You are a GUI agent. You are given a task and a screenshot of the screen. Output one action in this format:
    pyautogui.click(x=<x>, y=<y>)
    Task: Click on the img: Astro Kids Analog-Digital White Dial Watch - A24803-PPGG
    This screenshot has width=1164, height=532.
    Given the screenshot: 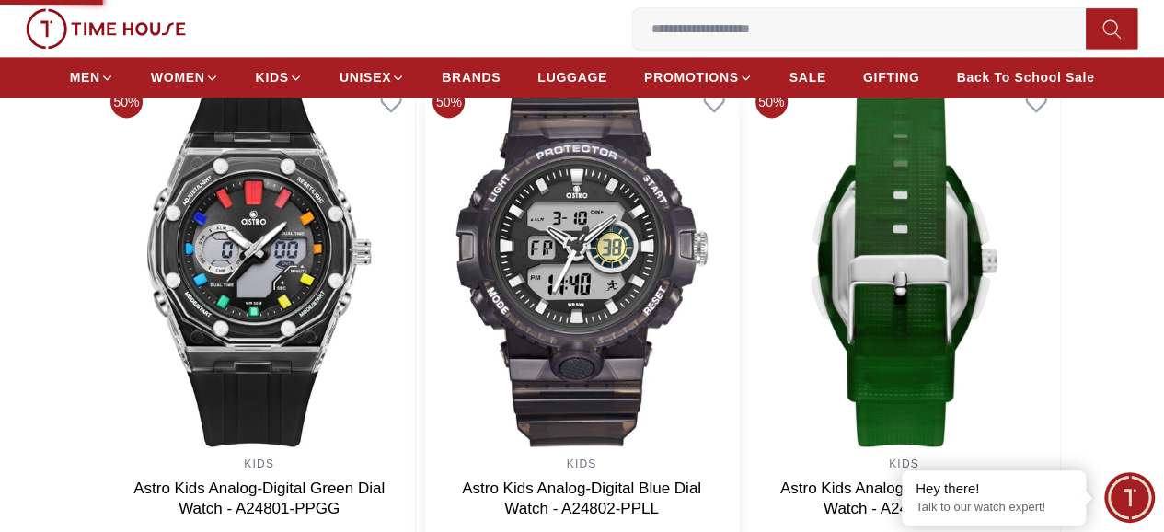 What is the action you would take?
    pyautogui.click(x=903, y=262)
    